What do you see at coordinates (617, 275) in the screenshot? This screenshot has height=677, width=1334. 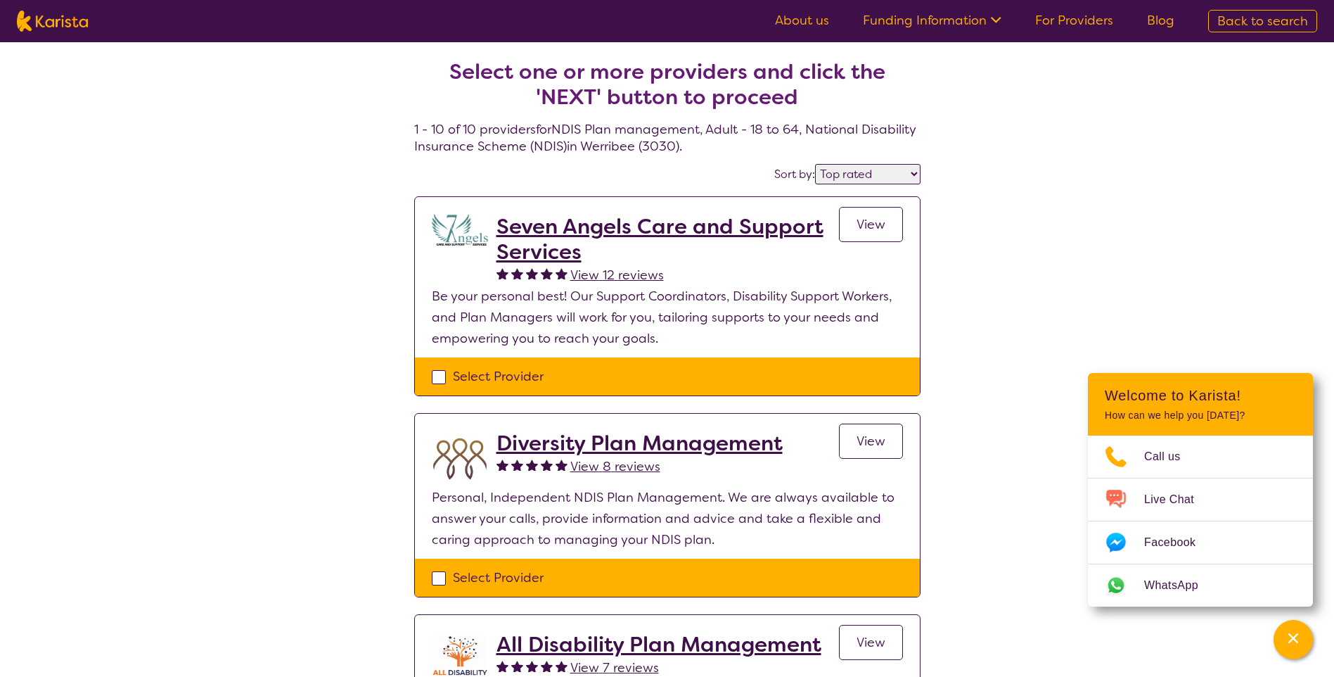 I see `span: View 12 reviews` at bounding box center [617, 275].